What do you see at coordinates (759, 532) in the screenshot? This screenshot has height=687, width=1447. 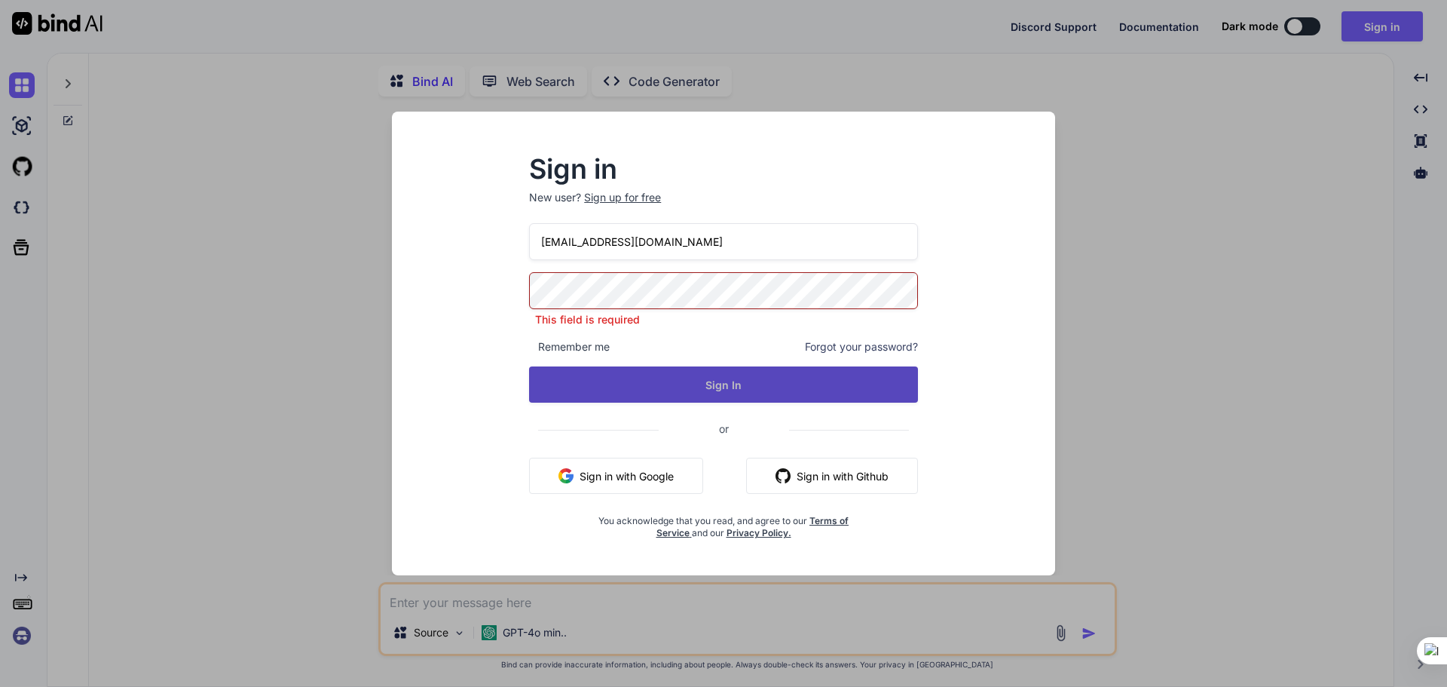 I see `a: Privacy Policy.` at bounding box center [759, 532].